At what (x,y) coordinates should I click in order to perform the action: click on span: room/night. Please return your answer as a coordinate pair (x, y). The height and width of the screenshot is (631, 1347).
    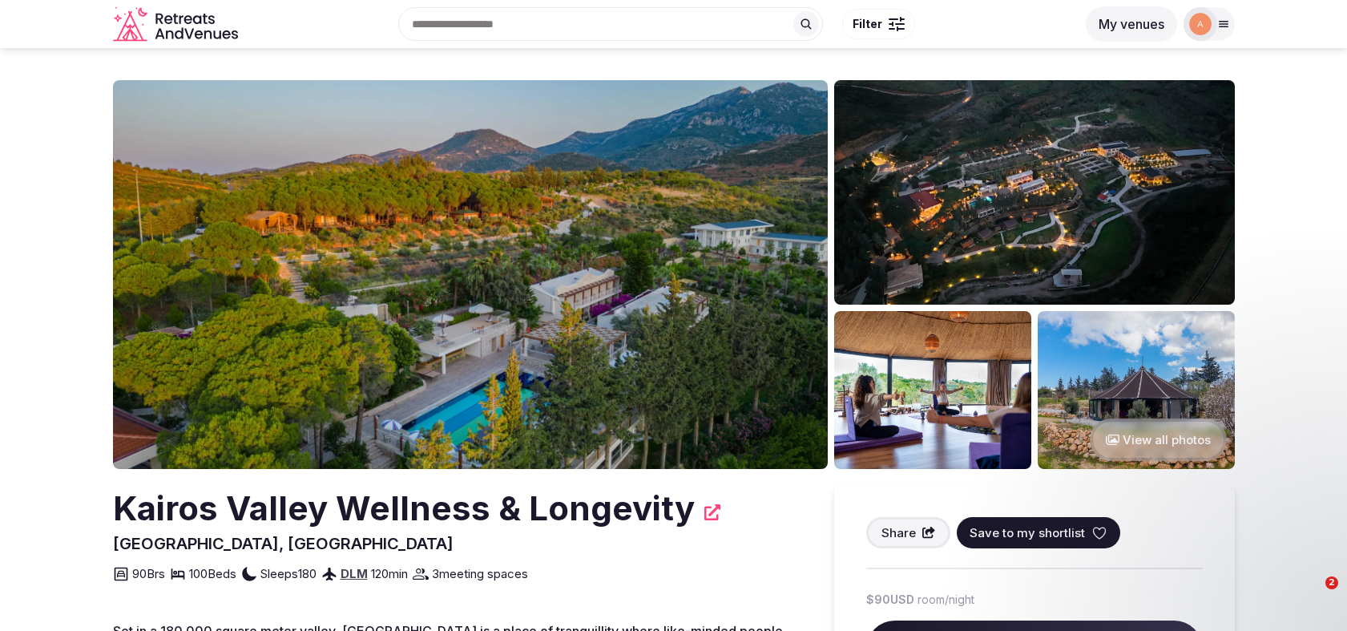
    Looking at the image, I should click on (946, 599).